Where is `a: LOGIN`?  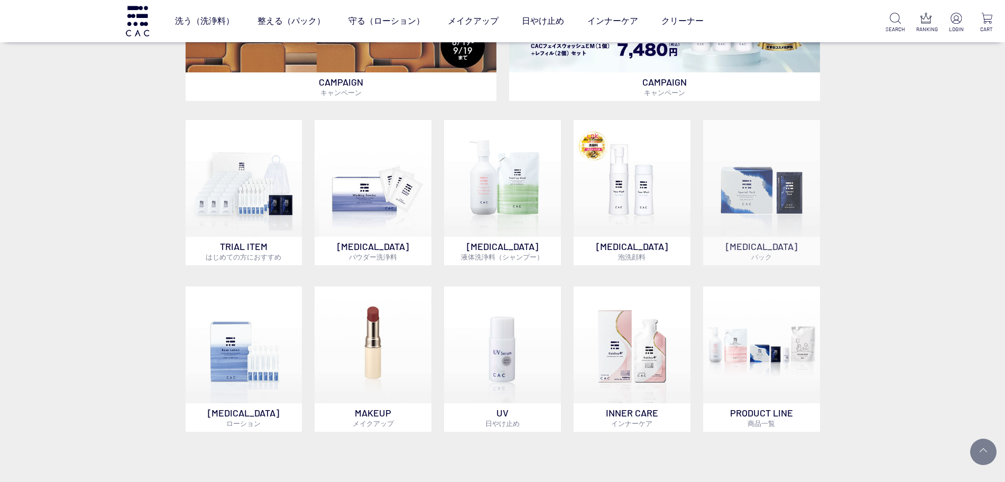 a: LOGIN is located at coordinates (956, 23).